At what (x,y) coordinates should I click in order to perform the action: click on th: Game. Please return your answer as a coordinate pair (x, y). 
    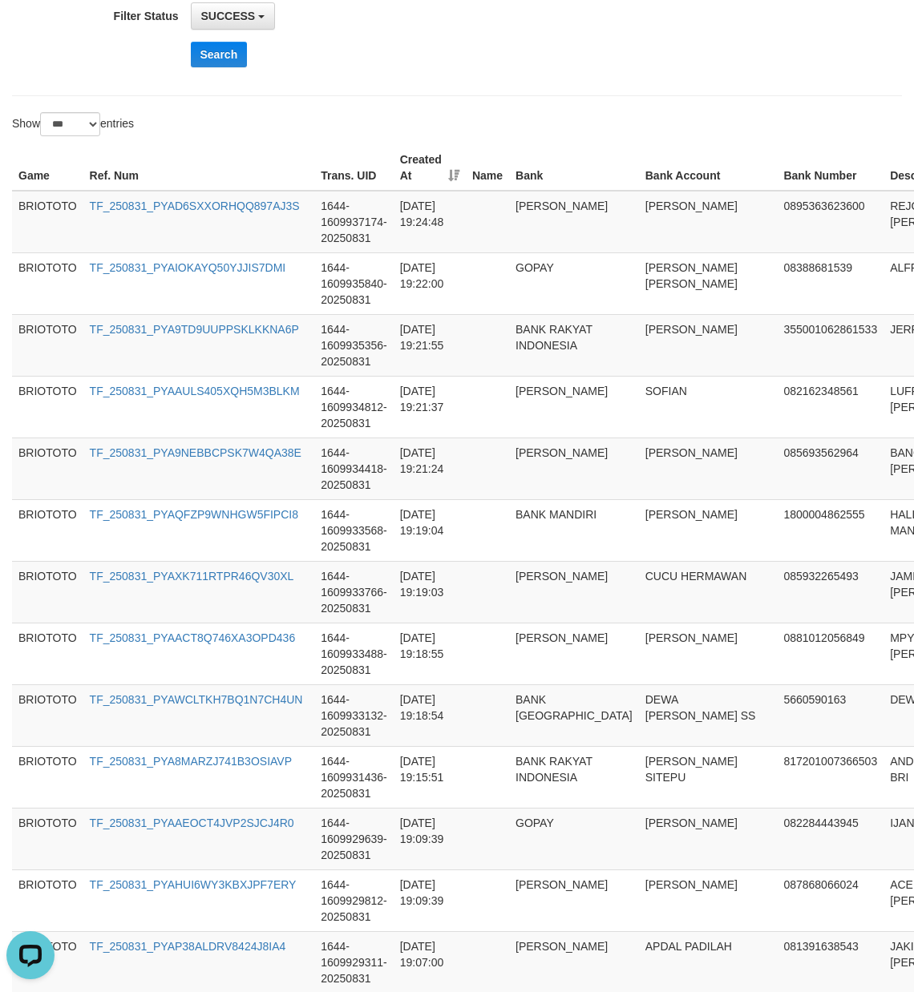
    Looking at the image, I should click on (47, 168).